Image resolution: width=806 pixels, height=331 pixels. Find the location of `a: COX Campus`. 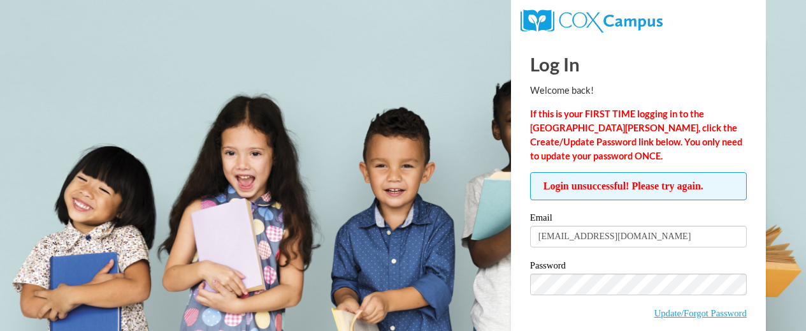

a: COX Campus is located at coordinates (592, 20).